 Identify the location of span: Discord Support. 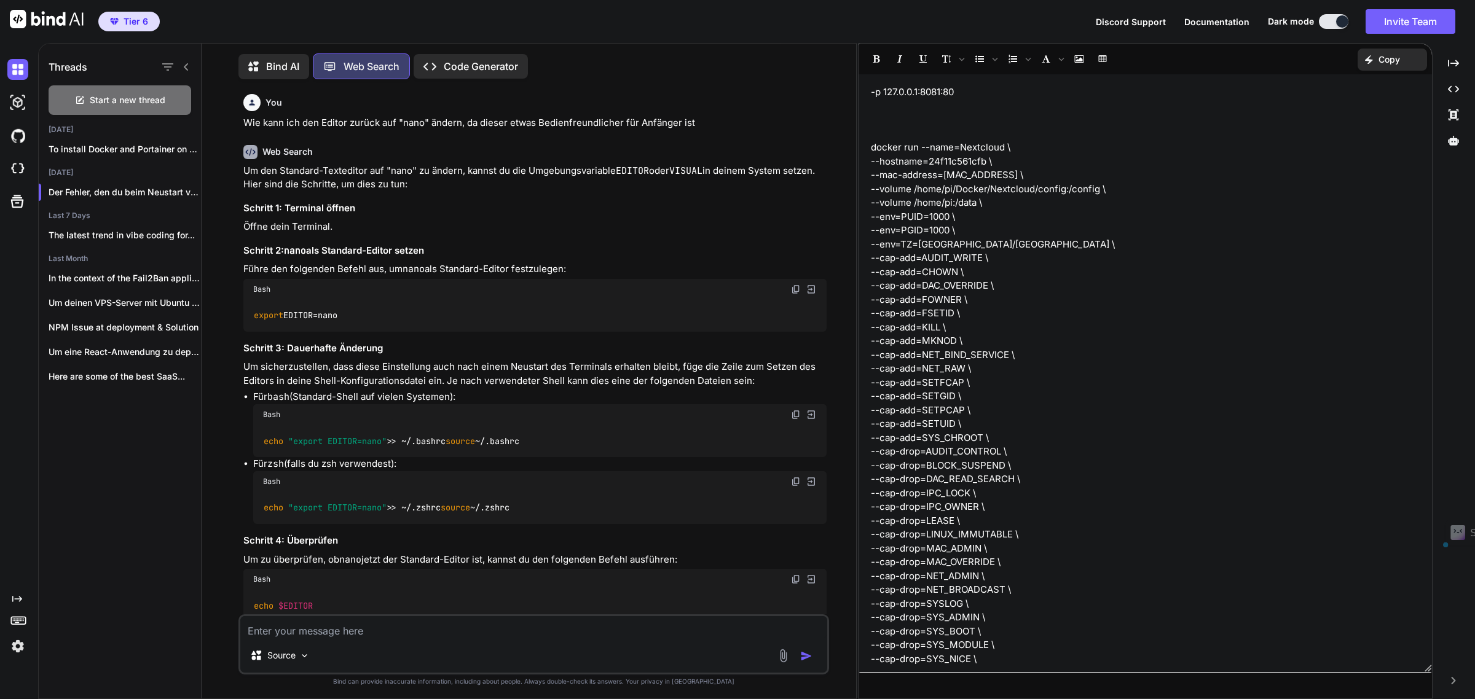
(1131, 22).